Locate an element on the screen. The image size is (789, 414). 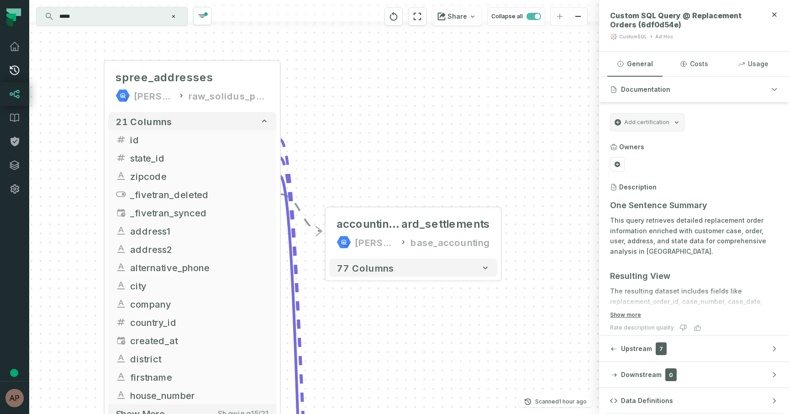
span: _fivetran_deleted is located at coordinates (200, 195).